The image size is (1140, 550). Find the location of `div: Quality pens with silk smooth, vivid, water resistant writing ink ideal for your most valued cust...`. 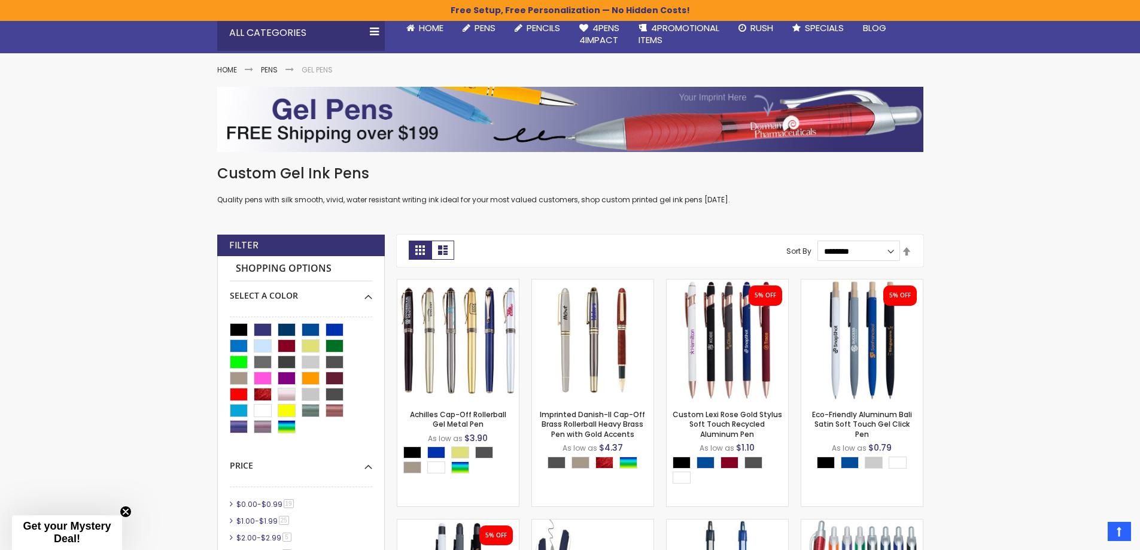

div: Quality pens with silk smooth, vivid, water resistant writing ink ideal for your most valued cust... is located at coordinates (570, 184).